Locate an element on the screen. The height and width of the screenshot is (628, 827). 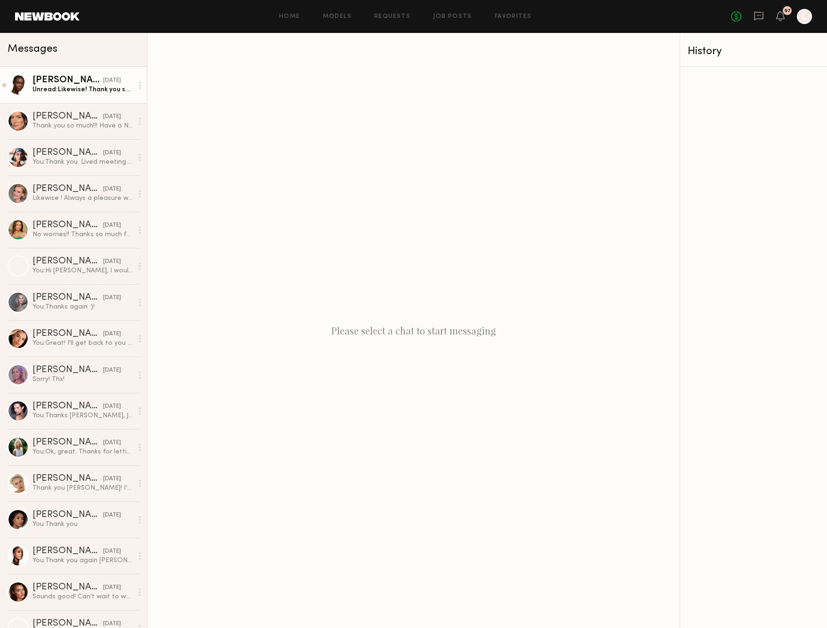
a: Job Posts is located at coordinates (452, 16).